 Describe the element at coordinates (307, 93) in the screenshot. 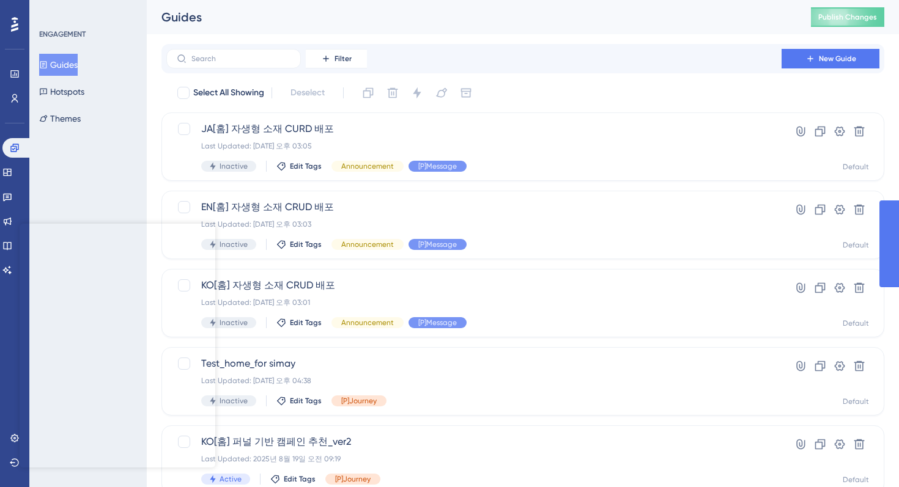

I see `button: Deselect` at that location.